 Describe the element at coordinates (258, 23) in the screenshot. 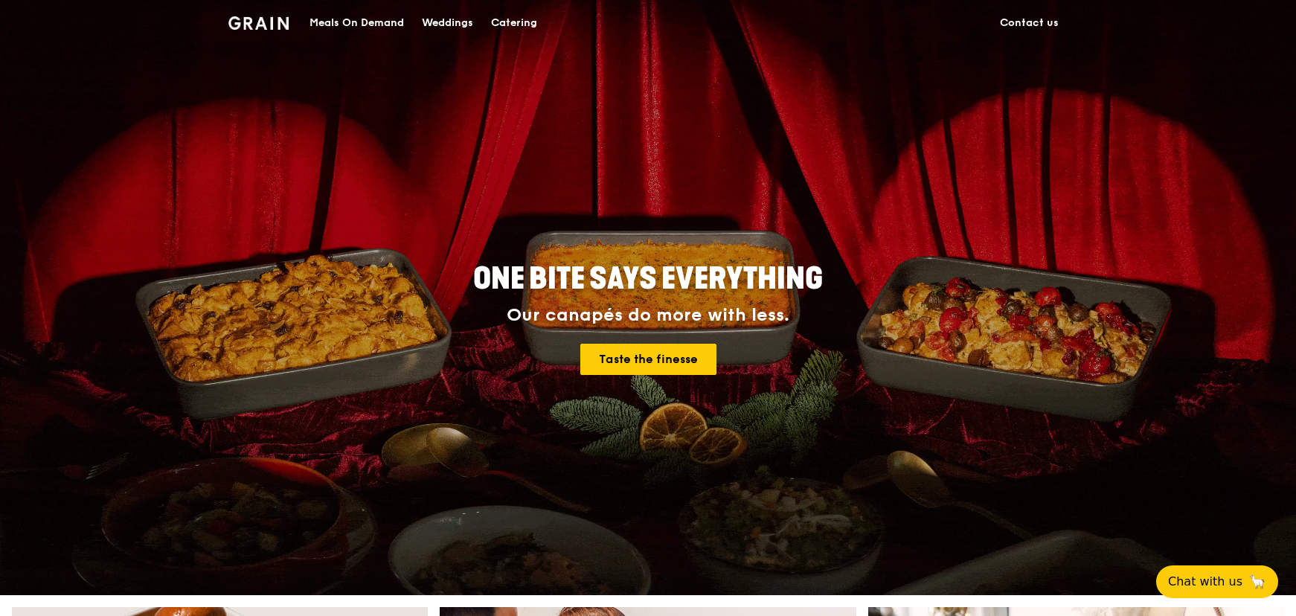

I see `img: Grain` at that location.